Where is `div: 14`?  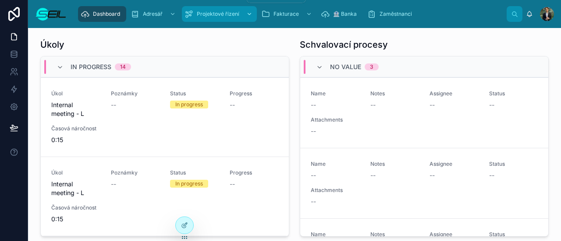
div: 14 is located at coordinates (123, 67).